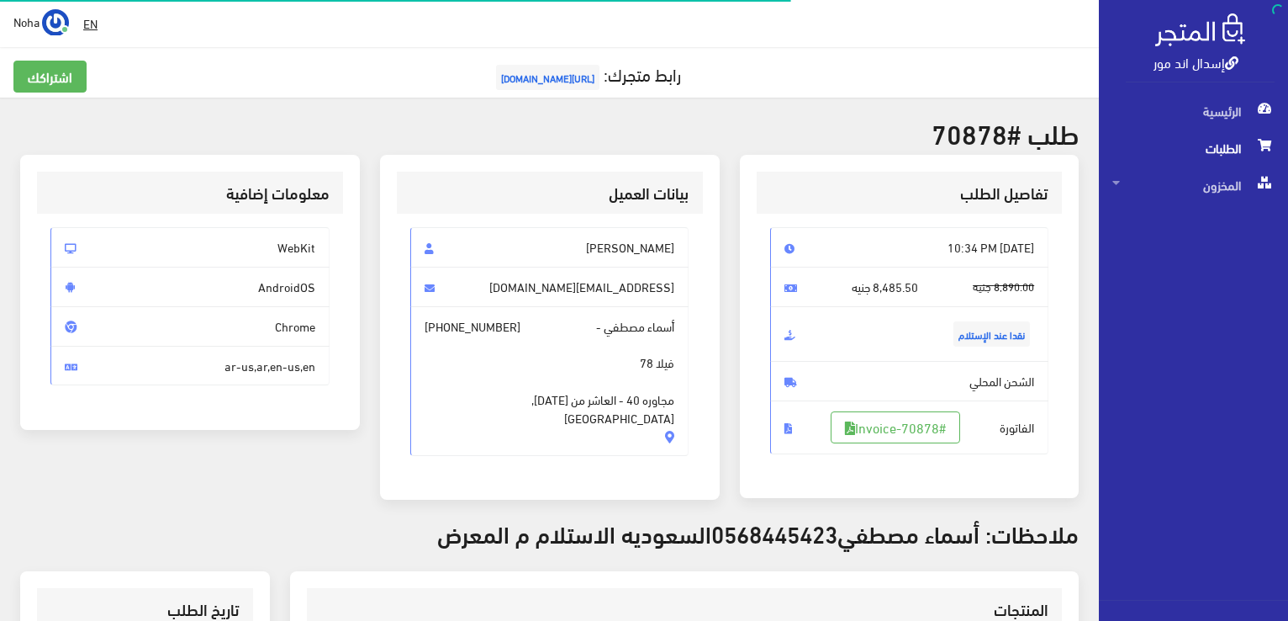 This screenshot has height=621, width=1288. Describe the element at coordinates (190, 193) in the screenshot. I see `h3: معلومات إضافية` at that location.